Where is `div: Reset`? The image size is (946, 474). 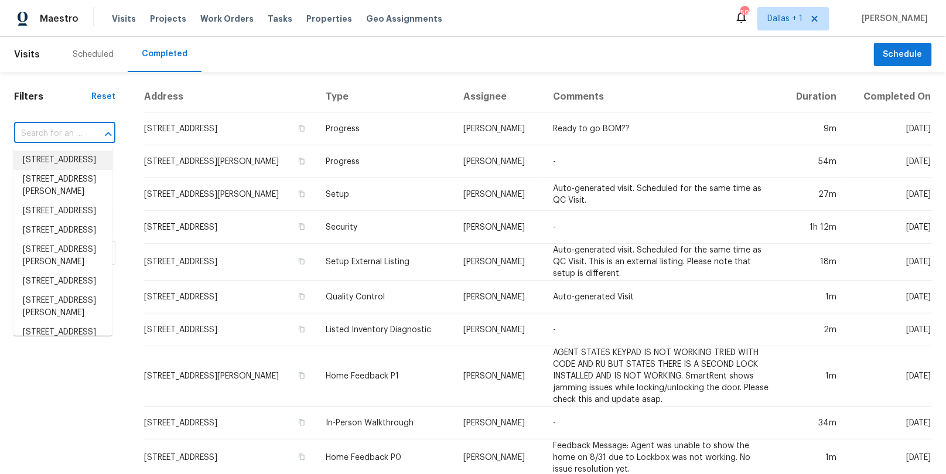 div: Reset is located at coordinates (103, 97).